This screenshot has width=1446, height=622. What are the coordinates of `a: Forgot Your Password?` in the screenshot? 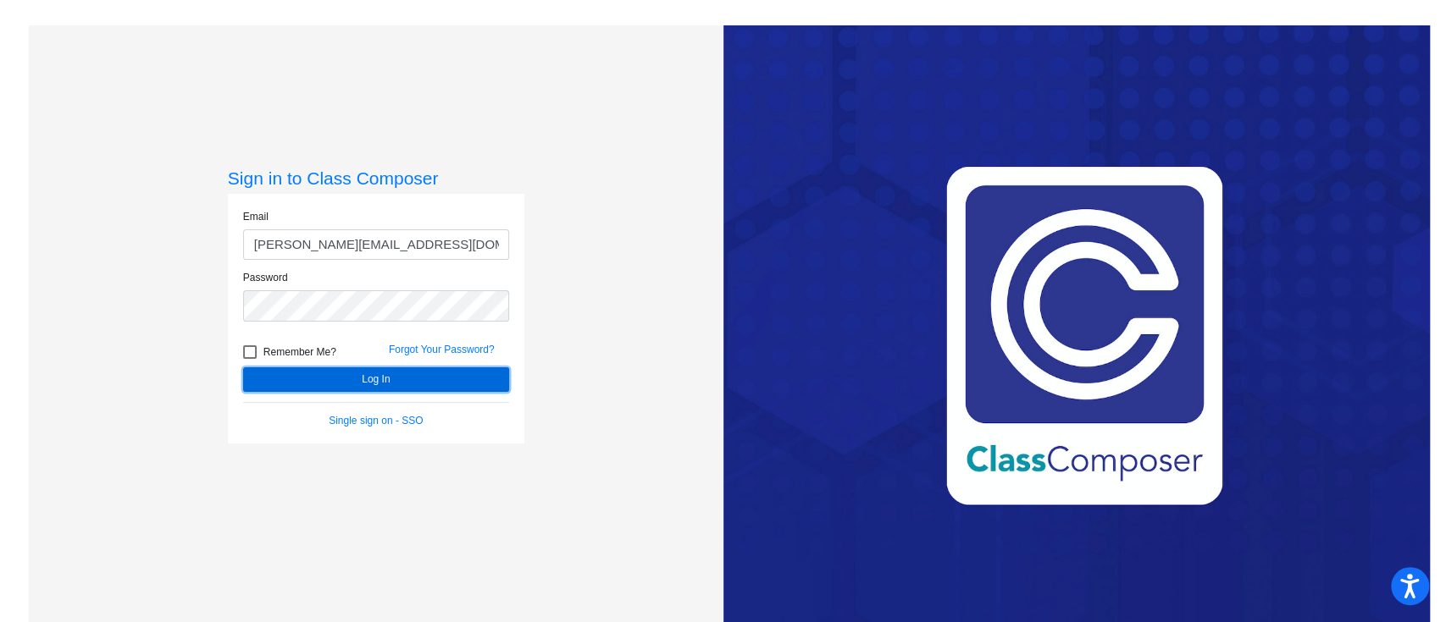 It's located at (441, 350).